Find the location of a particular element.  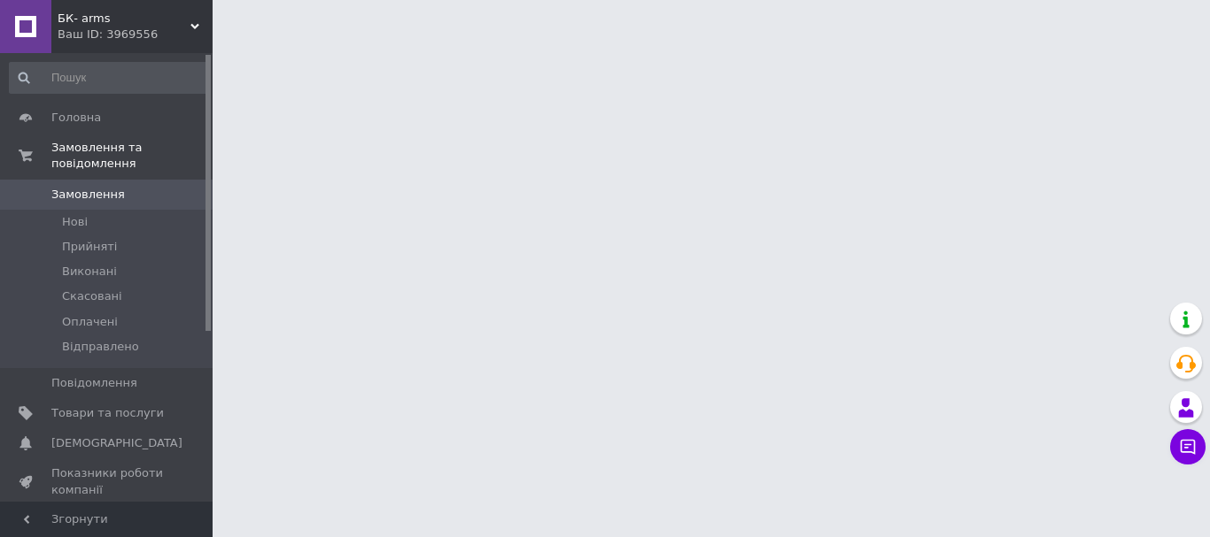

span: БК- arms is located at coordinates (124, 19).